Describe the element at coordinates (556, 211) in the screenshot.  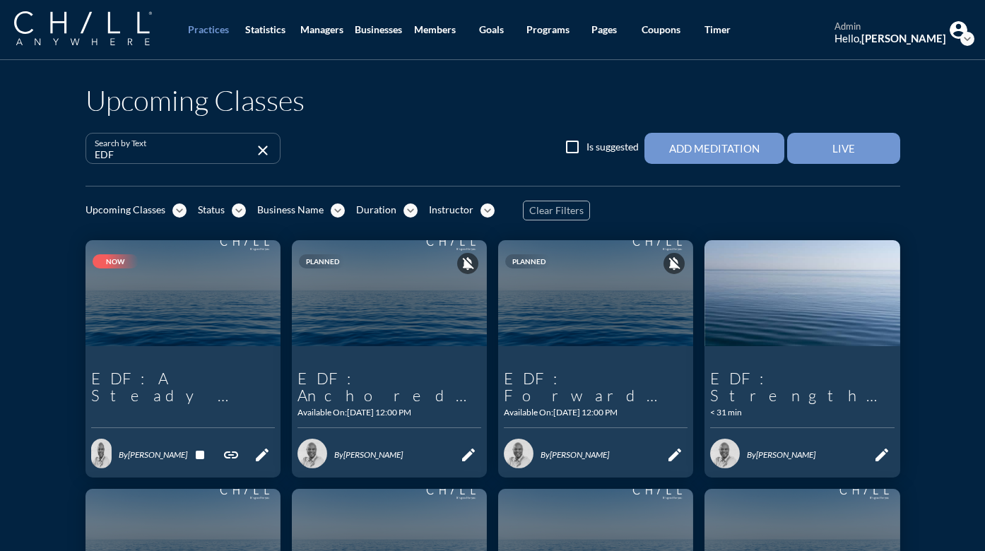
I see `button: Clear Filters` at that location.